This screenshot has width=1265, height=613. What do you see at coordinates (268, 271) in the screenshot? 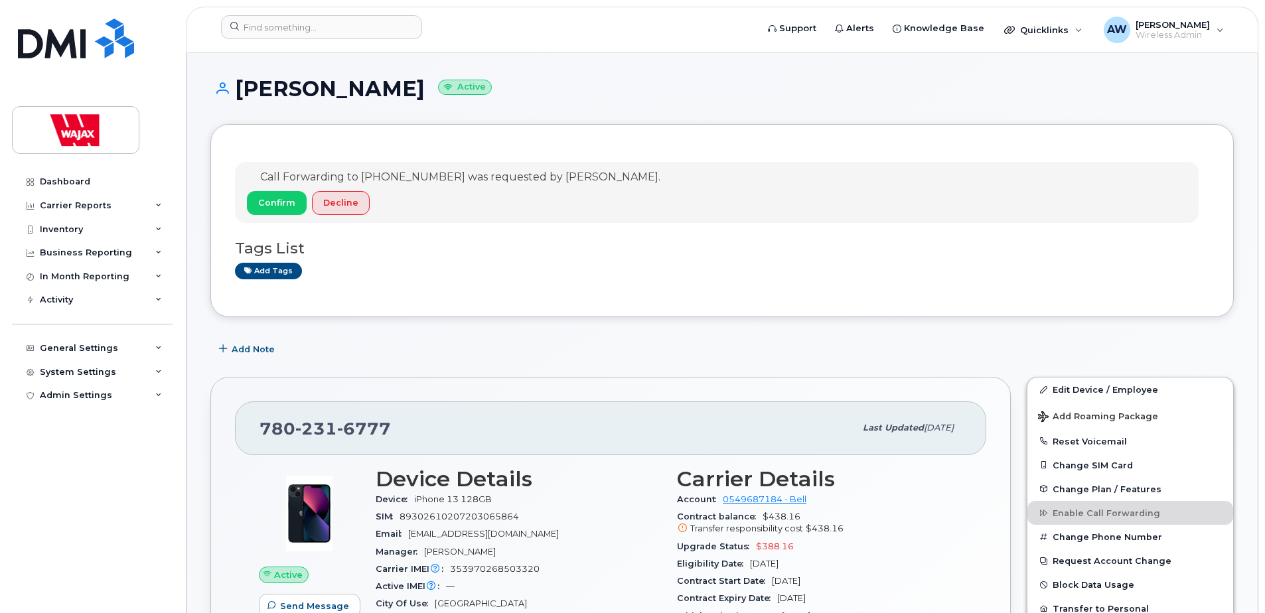
I see `a: Add tags` at bounding box center [268, 271].